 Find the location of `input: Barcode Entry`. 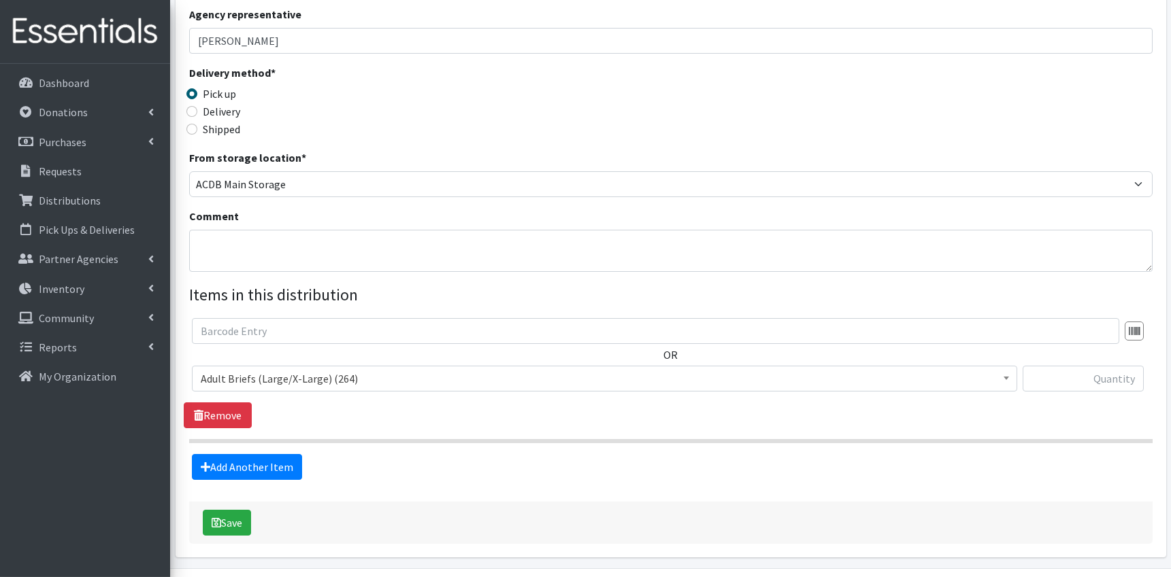

input: Barcode Entry is located at coordinates (655, 331).